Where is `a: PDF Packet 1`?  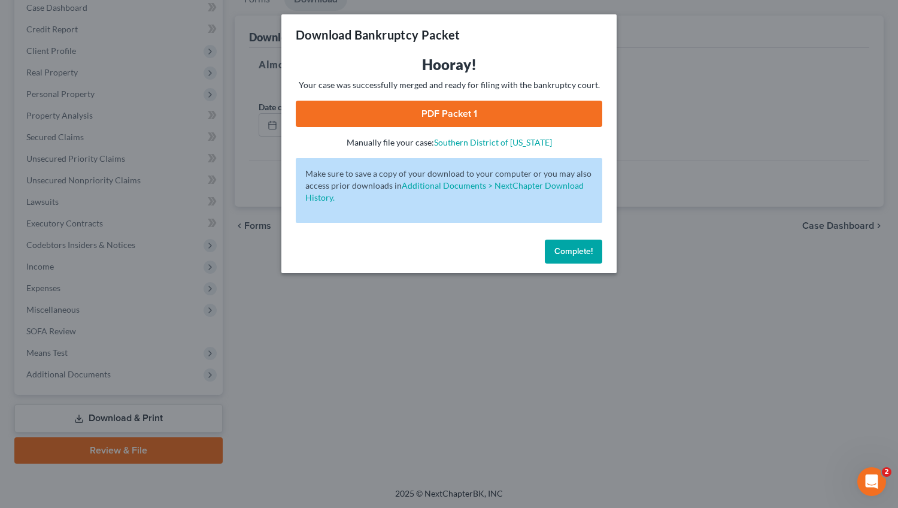
a: PDF Packet 1 is located at coordinates (449, 114).